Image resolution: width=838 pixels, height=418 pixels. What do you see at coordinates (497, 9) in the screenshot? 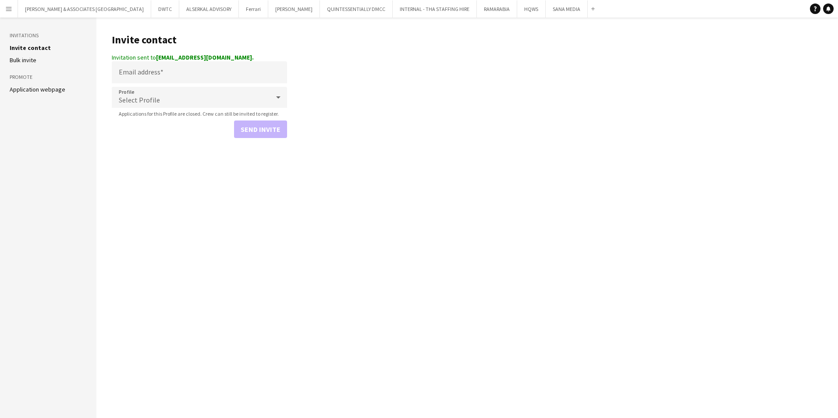
I see `button: RAMARABIA` at bounding box center [497, 9].